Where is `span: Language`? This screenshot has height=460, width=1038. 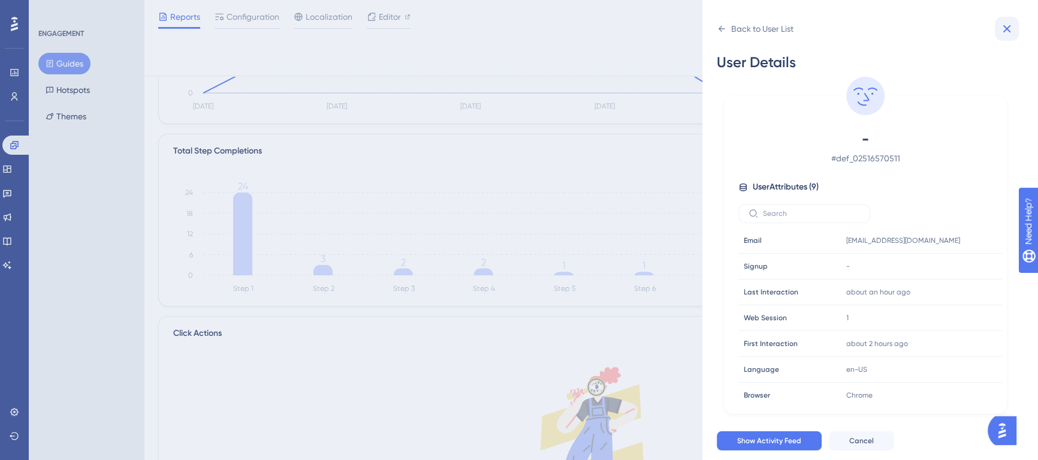 span: Language is located at coordinates (761, 369).